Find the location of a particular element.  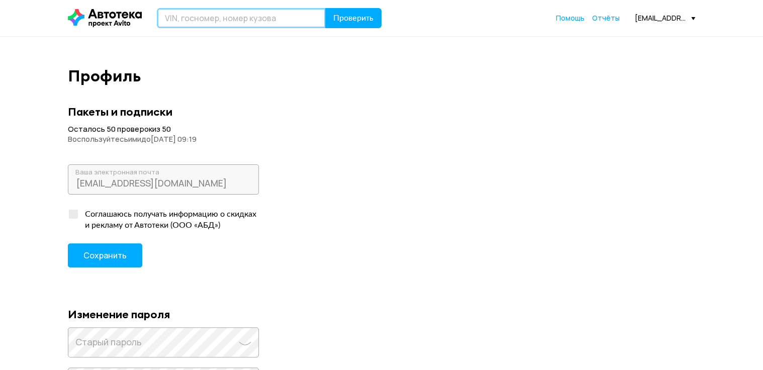

span: Сохранить is located at coordinates (105, 255).